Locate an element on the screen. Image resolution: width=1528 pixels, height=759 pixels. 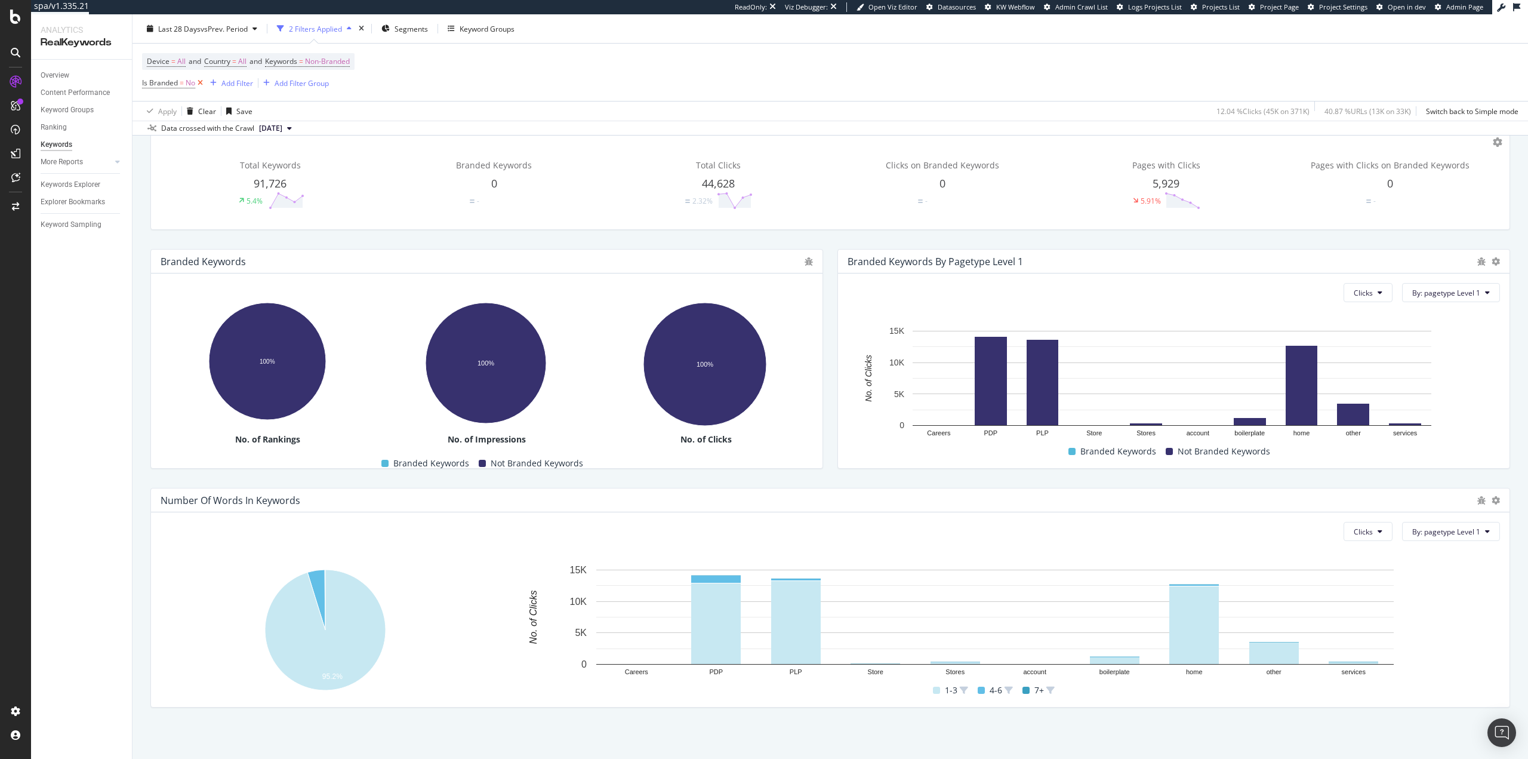
span: Device is located at coordinates (158, 61).